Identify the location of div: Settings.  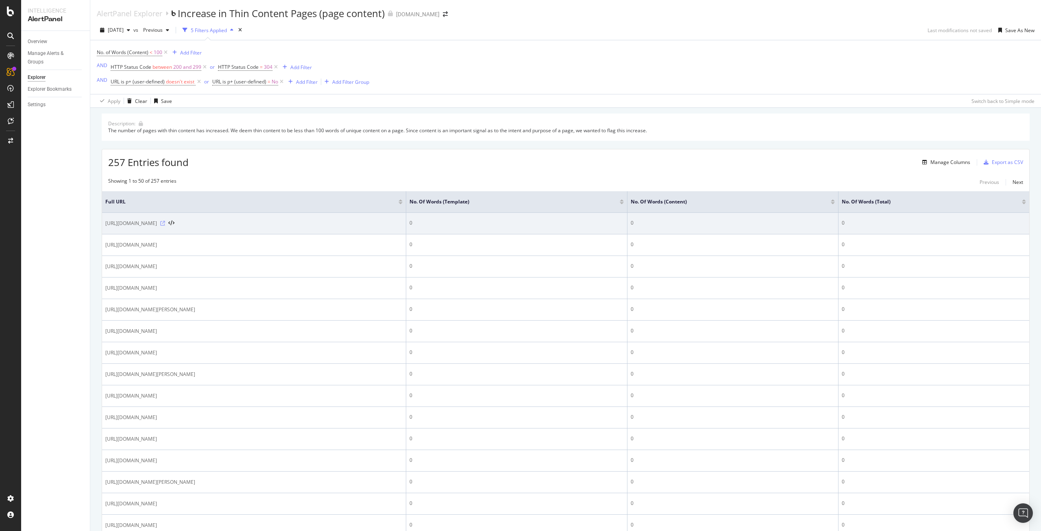
(37, 105).